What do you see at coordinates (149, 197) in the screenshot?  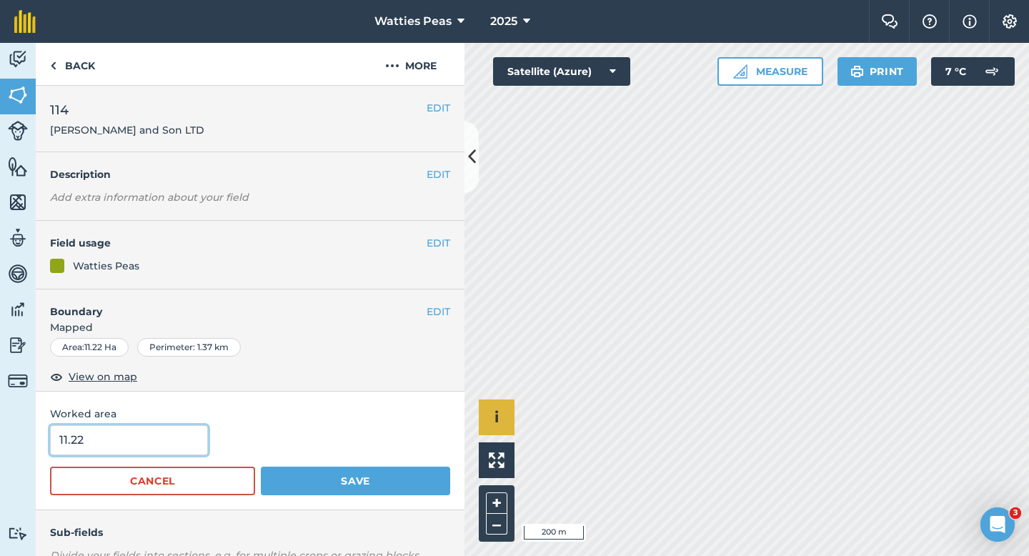 I see `em: Add extra information about your field` at bounding box center [149, 197].